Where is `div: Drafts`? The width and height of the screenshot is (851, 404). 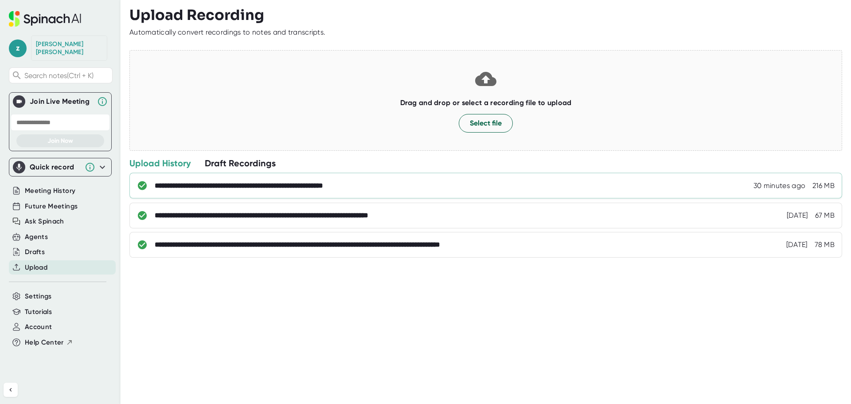 div: Drafts is located at coordinates (35, 252).